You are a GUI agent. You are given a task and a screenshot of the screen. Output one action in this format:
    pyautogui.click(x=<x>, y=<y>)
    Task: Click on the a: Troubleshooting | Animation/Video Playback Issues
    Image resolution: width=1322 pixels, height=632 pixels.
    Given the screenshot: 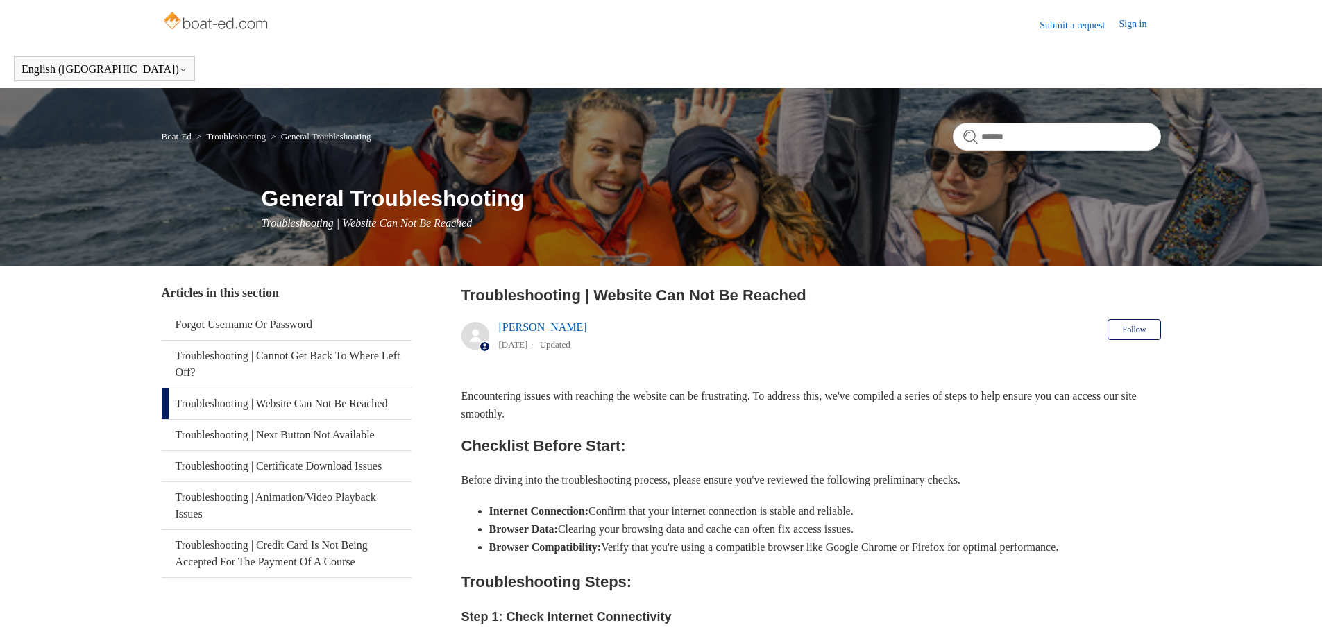 What is the action you would take?
    pyautogui.click(x=287, y=506)
    